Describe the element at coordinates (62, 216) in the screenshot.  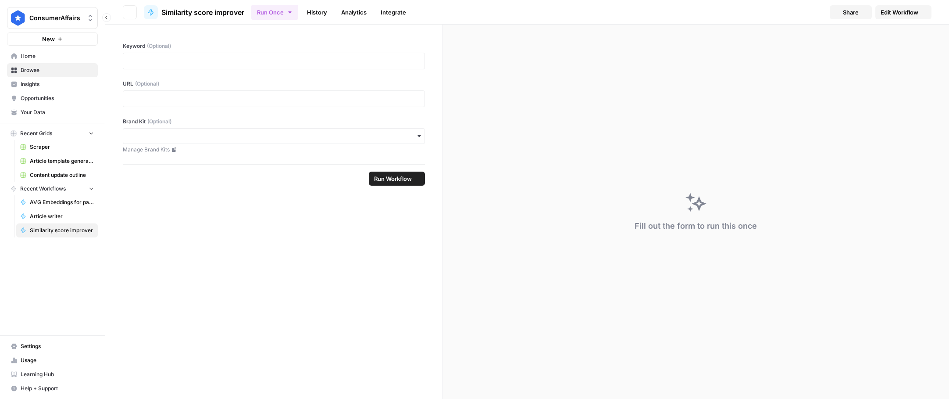
I see `span: Article writer` at that location.